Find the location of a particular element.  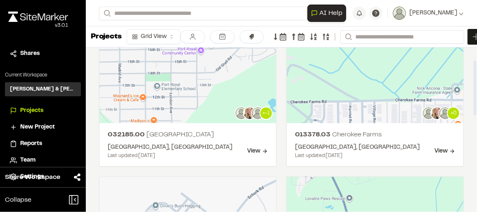

p: + 0 is located at coordinates (453, 113).